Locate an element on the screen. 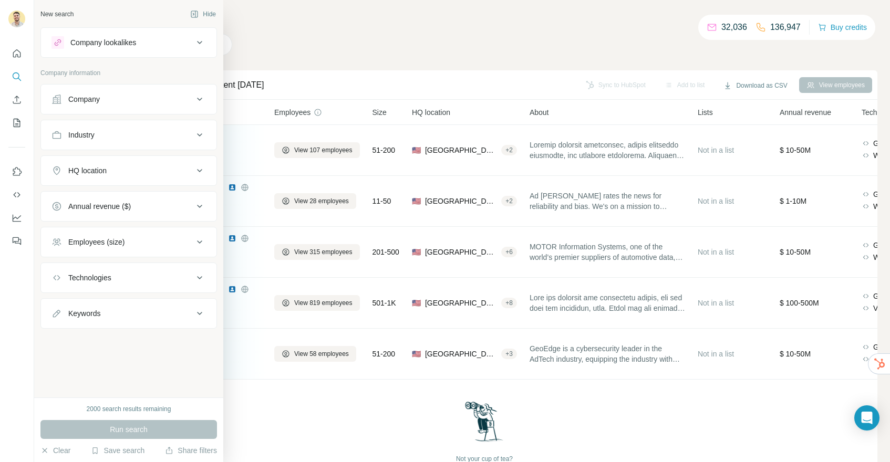 Image resolution: width=890 pixels, height=462 pixels. button: Company lookalikes is located at coordinates (129, 43).